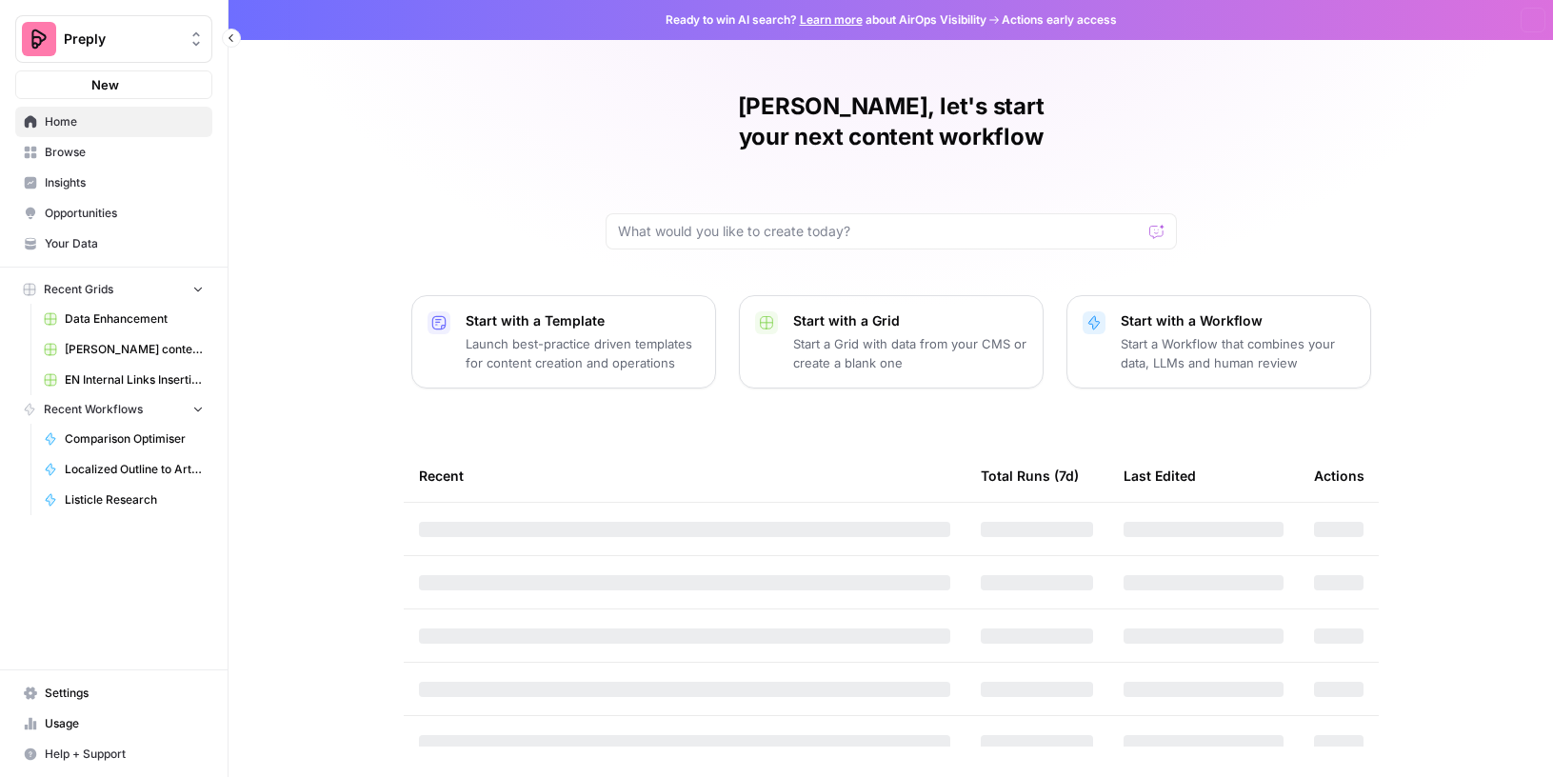 Image resolution: width=1553 pixels, height=777 pixels. Describe the element at coordinates (892, 342) in the screenshot. I see `button: Start with a GridStart a Grid with data from your CMS or create a blank one` at that location.